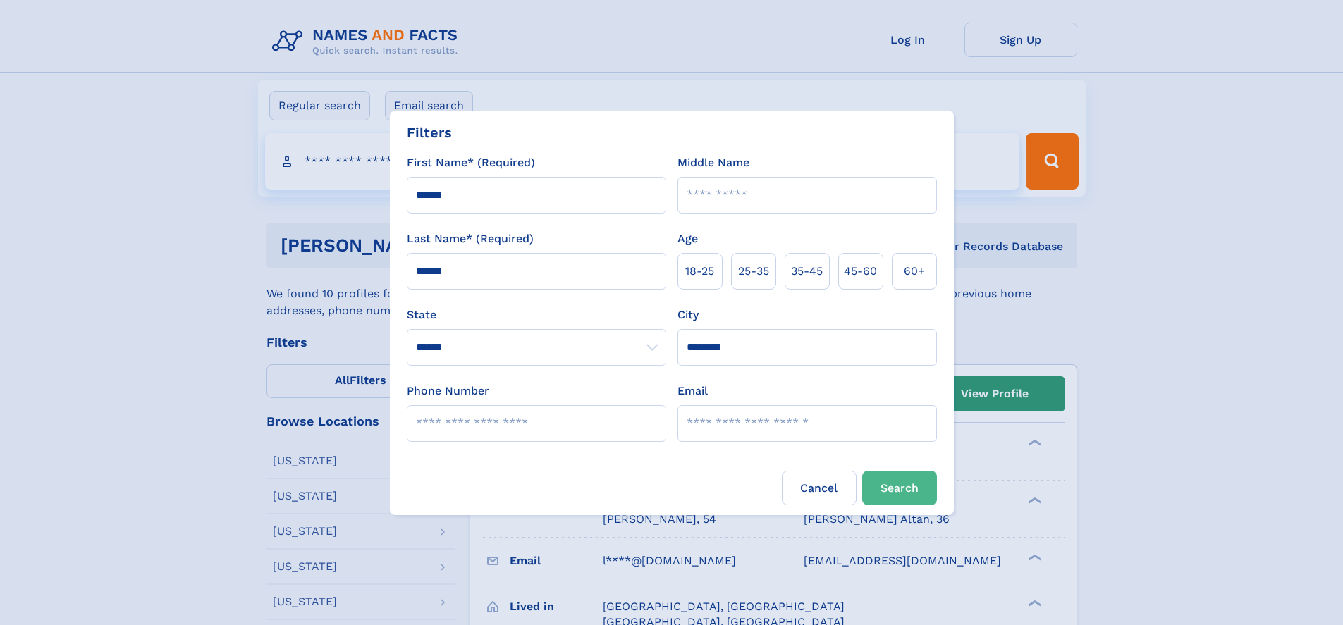 Image resolution: width=1343 pixels, height=625 pixels. I want to click on label: Last Name* (Required), so click(470, 239).